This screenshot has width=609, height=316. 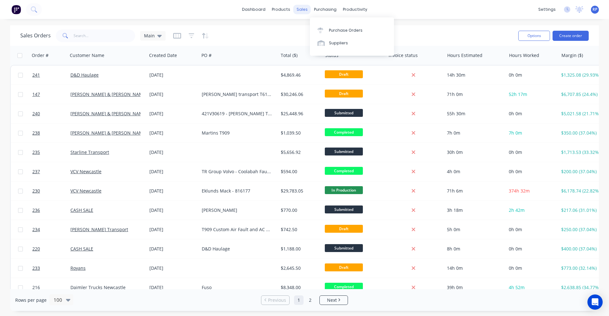 I want to click on div: 71h 0m, so click(x=474, y=94).